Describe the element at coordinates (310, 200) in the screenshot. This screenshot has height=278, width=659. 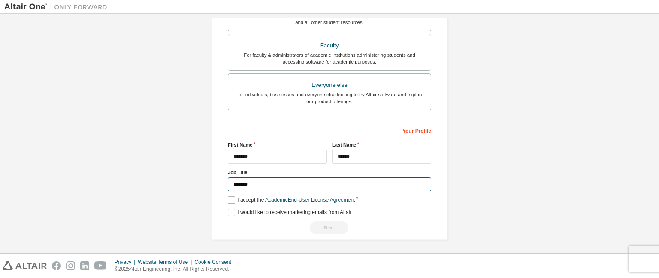
I see `a: Academic End-User License Agreement` at that location.